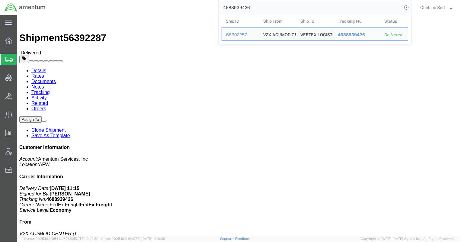  Describe the element at coordinates (315, 21) in the screenshot. I see `th: Ship To` at that location.